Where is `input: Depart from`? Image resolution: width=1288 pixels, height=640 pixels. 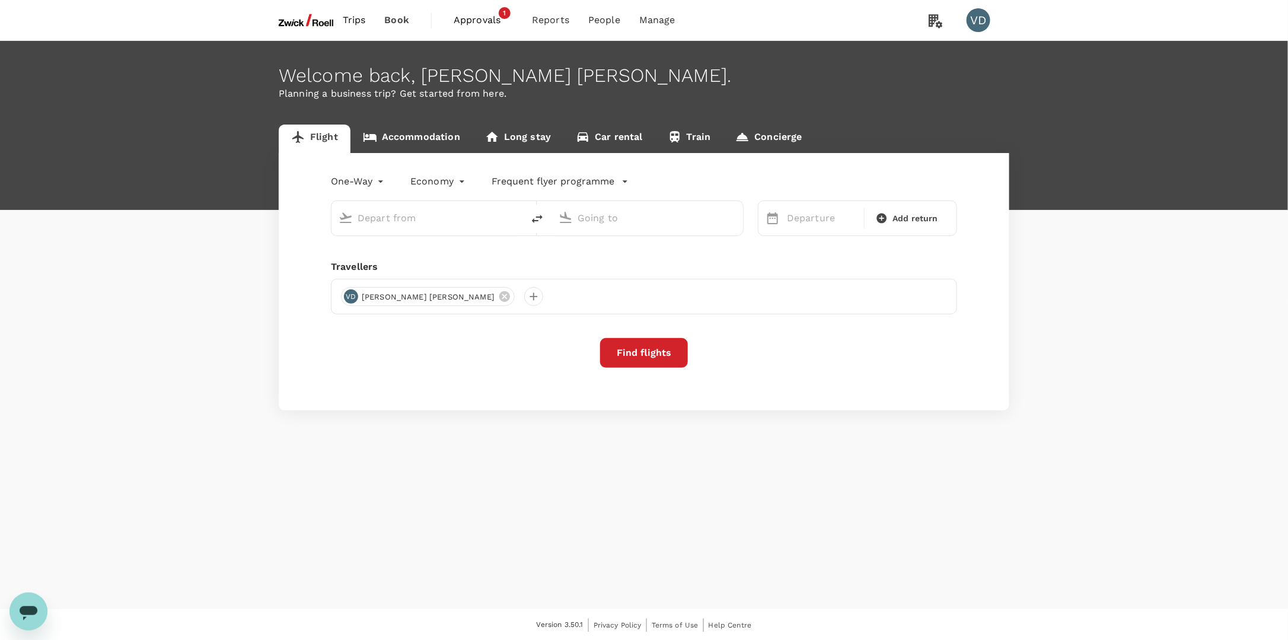
input: Depart from is located at coordinates (428, 218).